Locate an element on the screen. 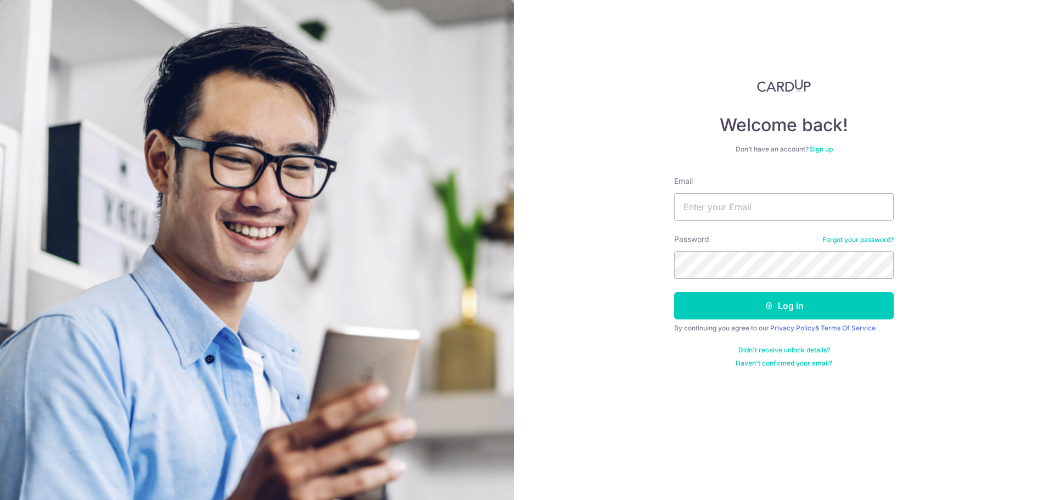  div: Don’t have an account? is located at coordinates (784, 149).